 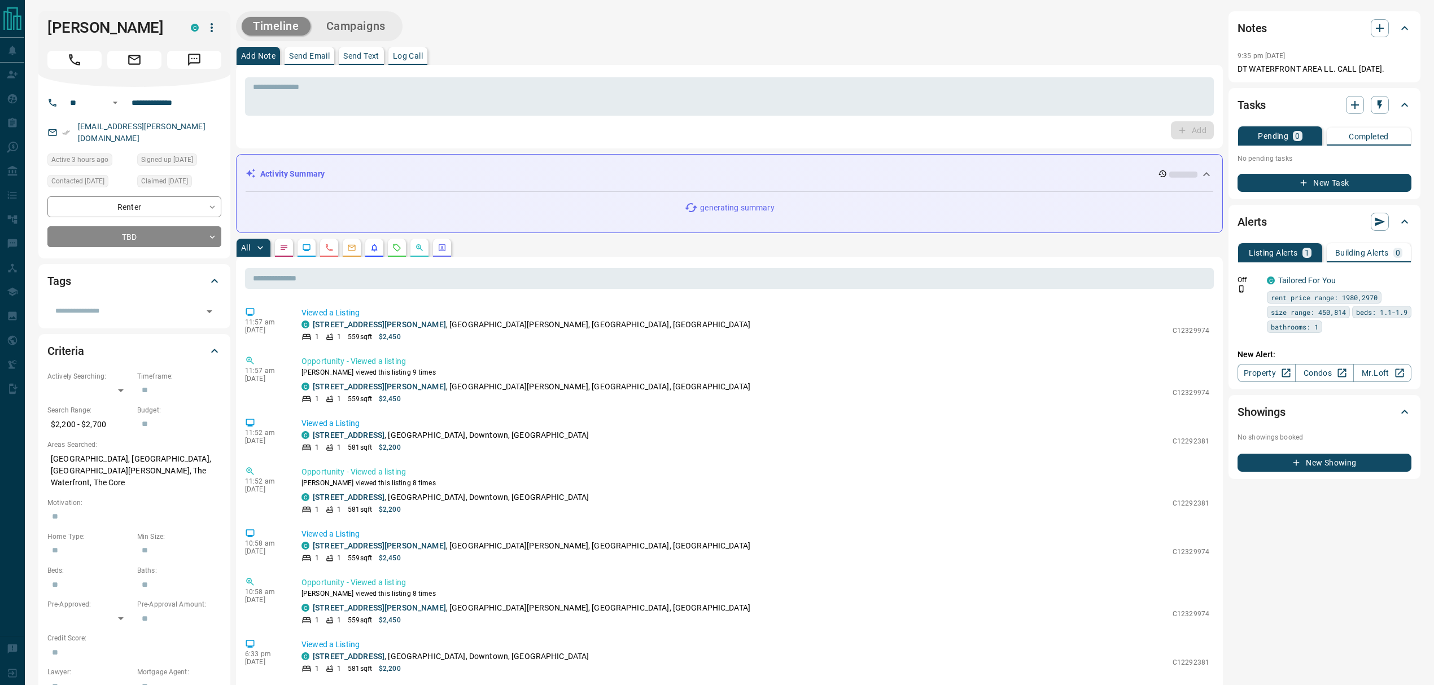 I want to click on span: size range: 450,814, so click(x=1308, y=312).